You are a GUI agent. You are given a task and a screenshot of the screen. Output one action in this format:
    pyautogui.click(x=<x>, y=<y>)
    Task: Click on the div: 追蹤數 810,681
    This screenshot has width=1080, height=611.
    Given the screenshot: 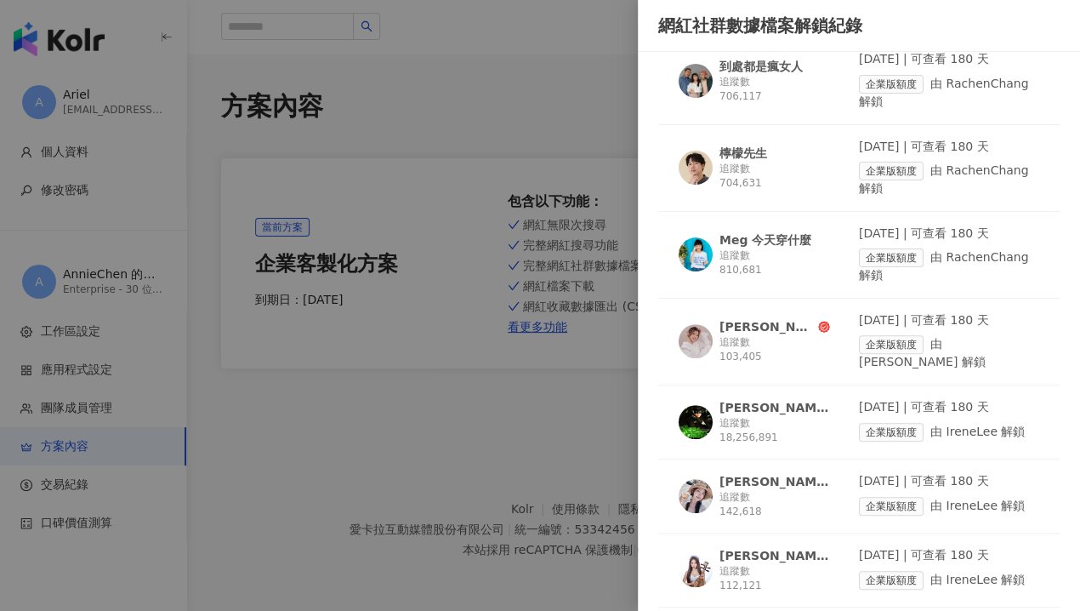 What is the action you would take?
    pyautogui.click(x=775, y=263)
    